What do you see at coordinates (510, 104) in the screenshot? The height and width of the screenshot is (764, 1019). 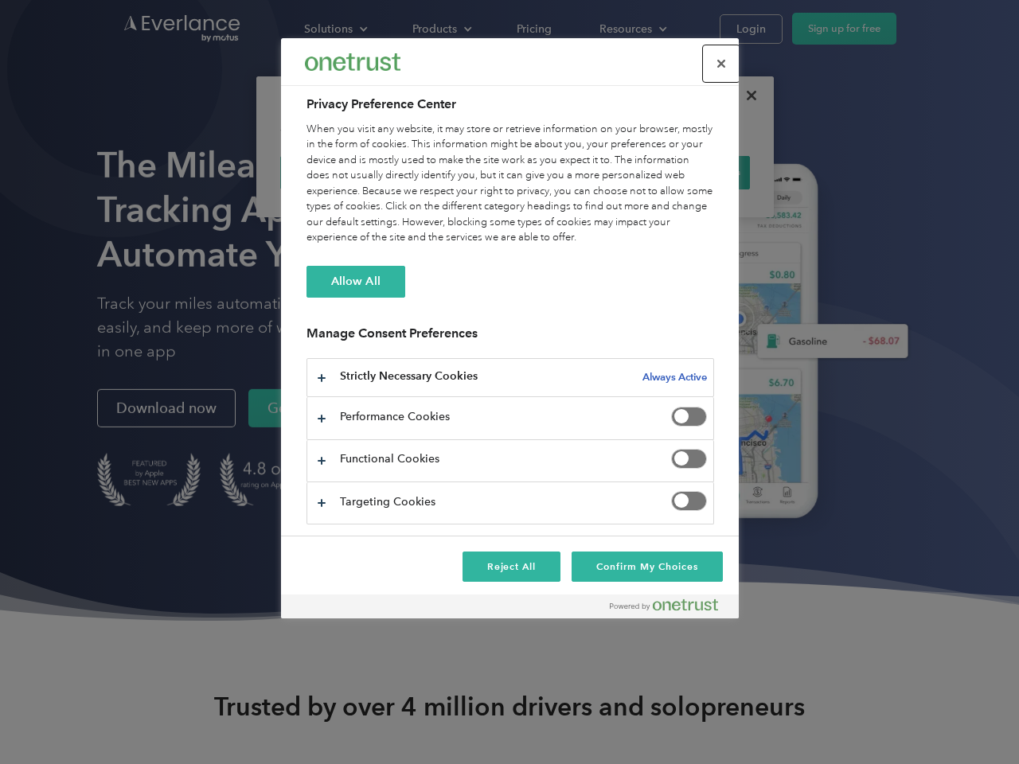 I see `h2: Privacy Preference Center` at bounding box center [510, 104].